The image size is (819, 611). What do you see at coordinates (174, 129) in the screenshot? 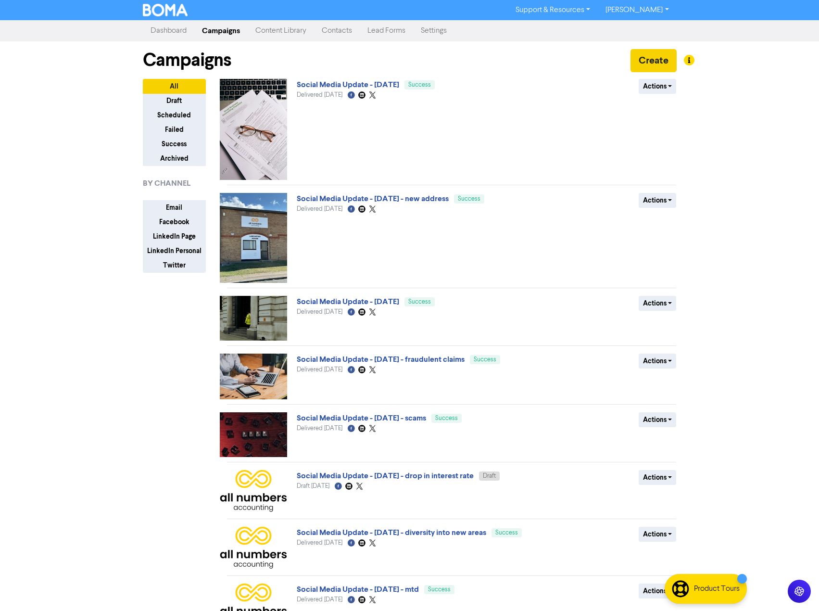
I see `button: Failed` at bounding box center [174, 129].